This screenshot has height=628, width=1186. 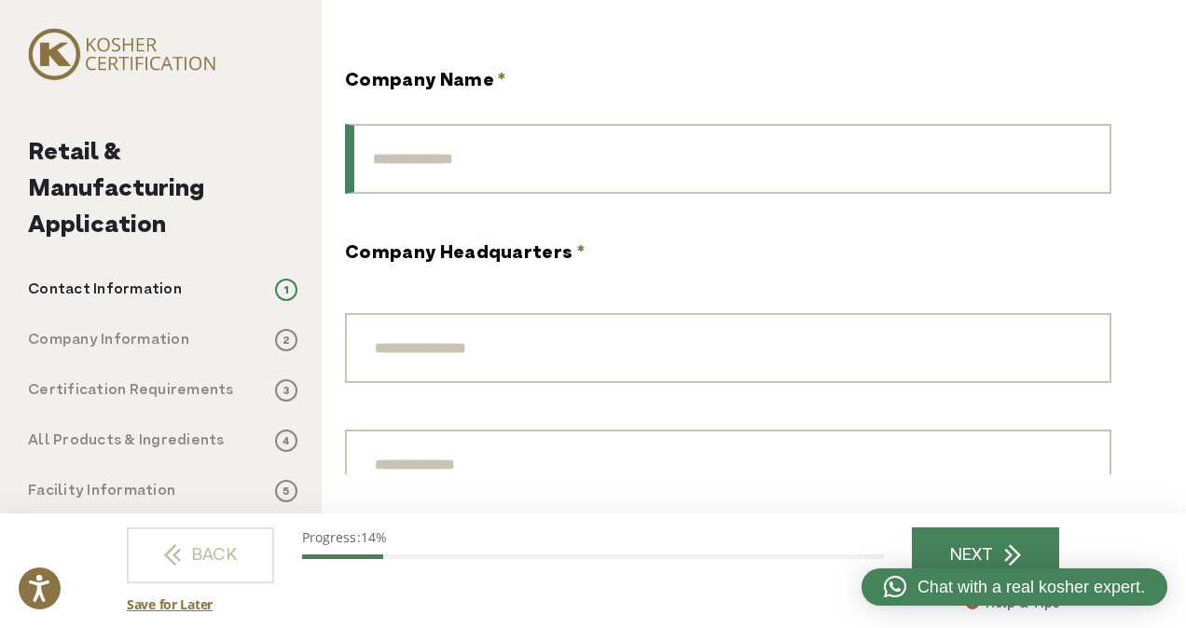 What do you see at coordinates (102, 491) in the screenshot?
I see `p: Facility Information` at bounding box center [102, 491].